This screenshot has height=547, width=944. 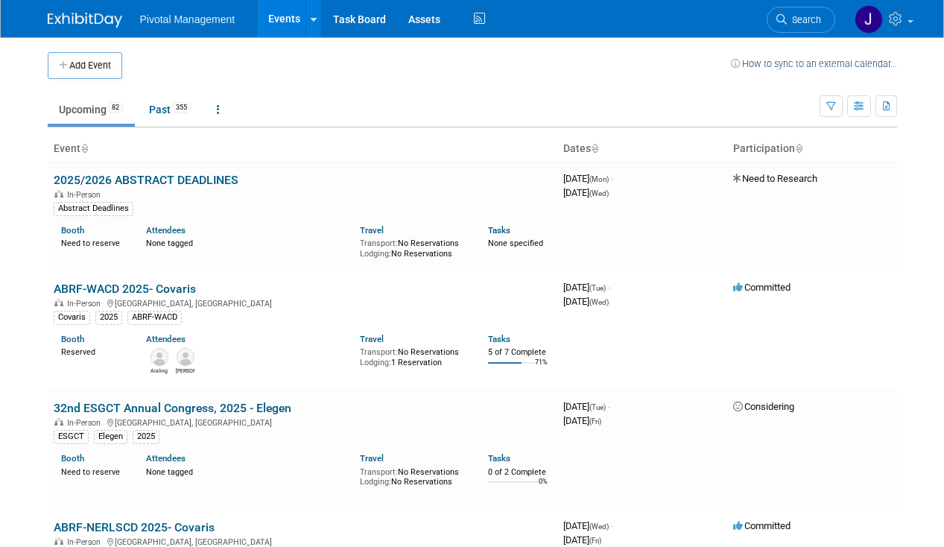 What do you see at coordinates (134, 527) in the screenshot?
I see `a: ABRF-NERLSCD 2025- Covaris` at bounding box center [134, 527].